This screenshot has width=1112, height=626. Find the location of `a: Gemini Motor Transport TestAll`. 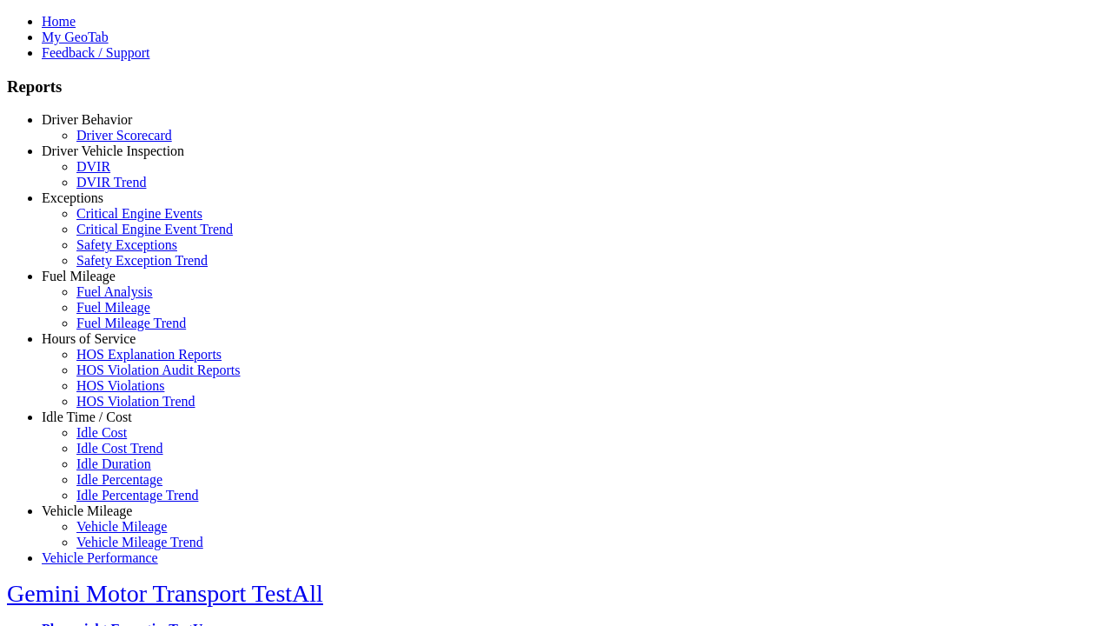

a: Gemini Motor Transport TestAll is located at coordinates (165, 593).